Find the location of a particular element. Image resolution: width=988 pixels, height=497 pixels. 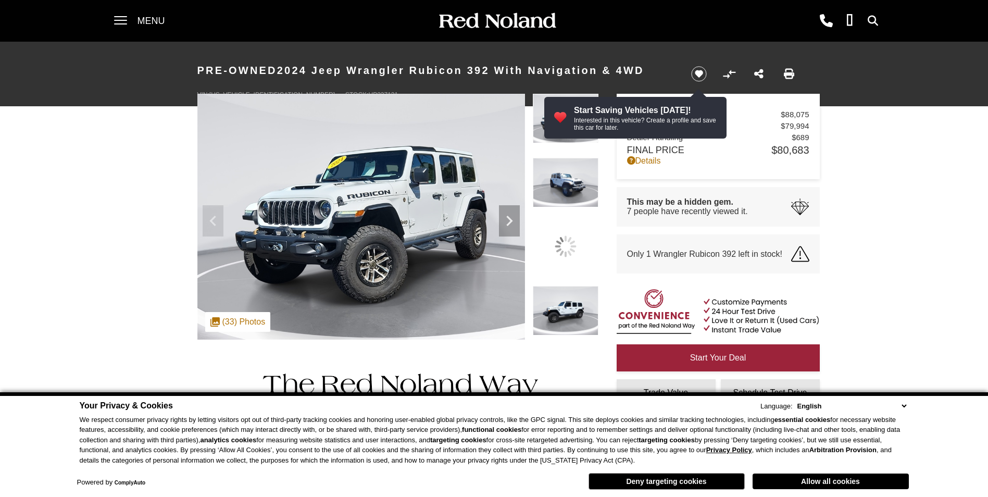

span: Only 1 Wrangler Rubicon 392 left in stock! is located at coordinates (705, 254).